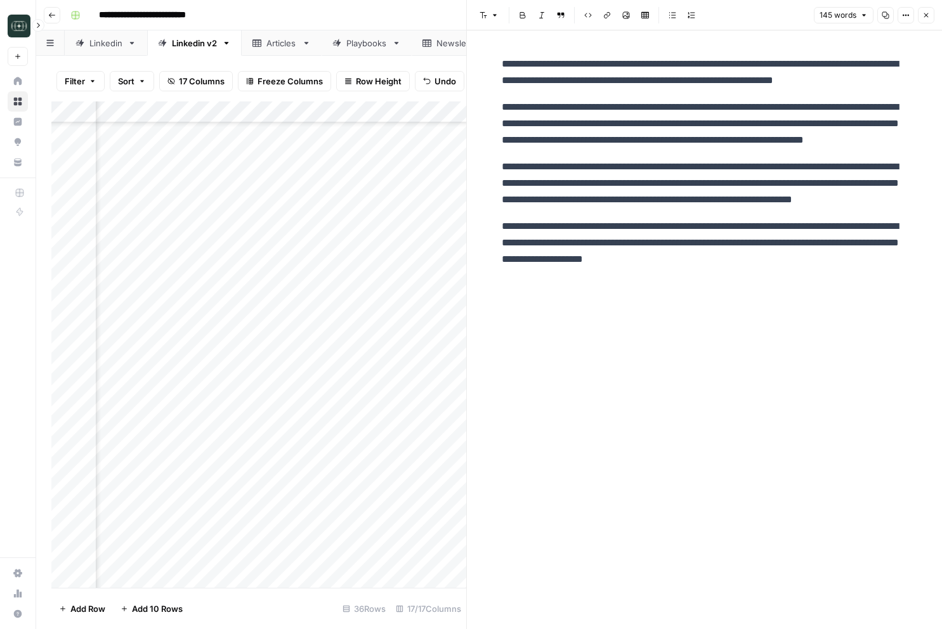 This screenshot has height=629, width=942. What do you see at coordinates (290, 81) in the screenshot?
I see `span: Freeze Columns` at bounding box center [290, 81].